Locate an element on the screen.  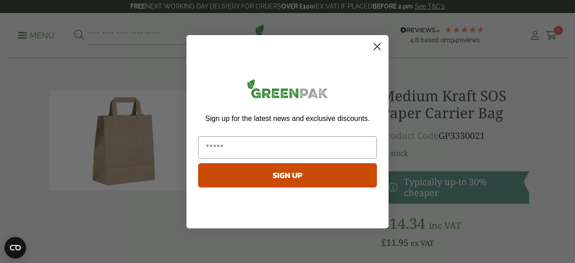
img: greenpak_logo is located at coordinates (287, 90).